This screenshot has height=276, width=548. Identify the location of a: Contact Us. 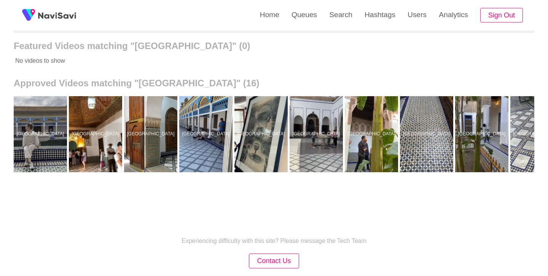
(274, 261).